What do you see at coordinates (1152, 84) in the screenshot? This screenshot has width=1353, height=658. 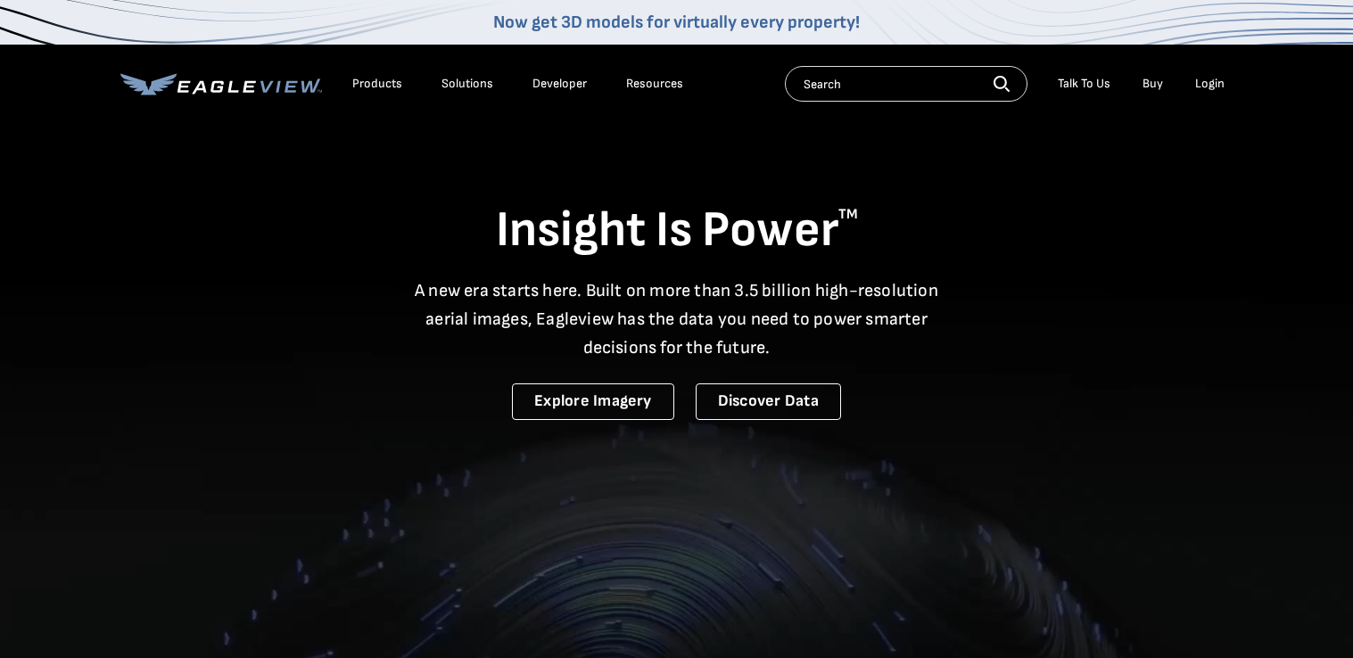 I see `a: Buy` at bounding box center [1152, 84].